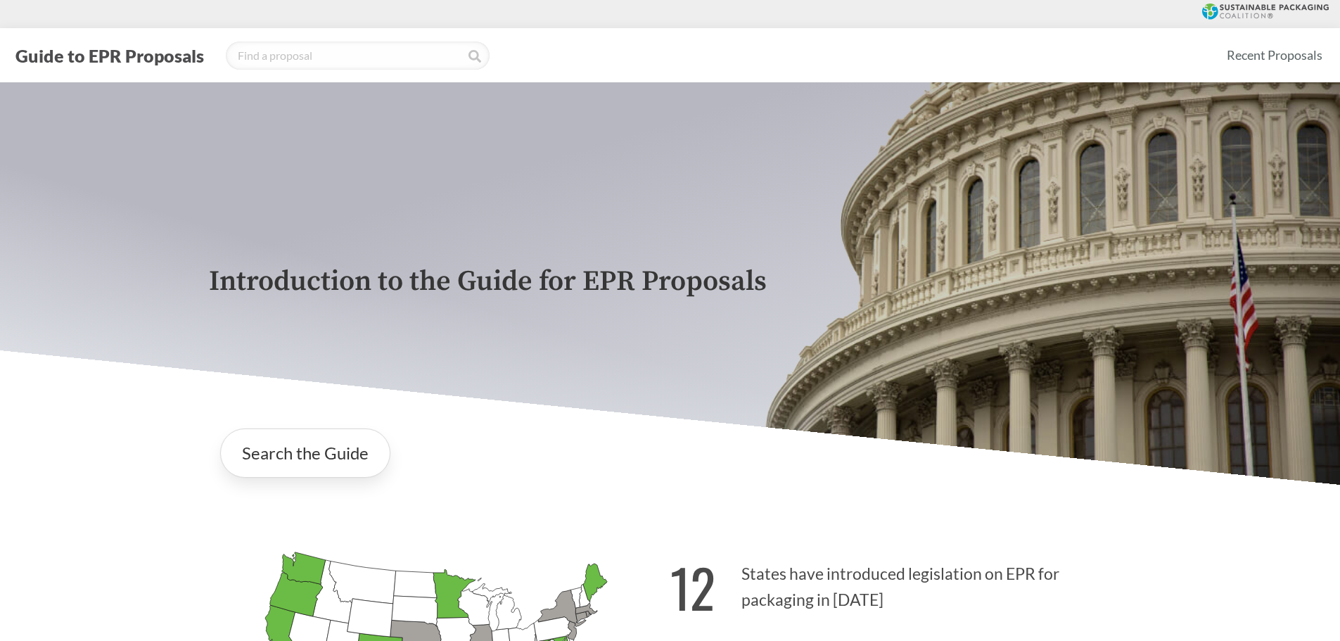 The image size is (1340, 641). What do you see at coordinates (670, 281) in the screenshot?
I see `p: Introduction to the Guide for EPR Proposals` at bounding box center [670, 281].